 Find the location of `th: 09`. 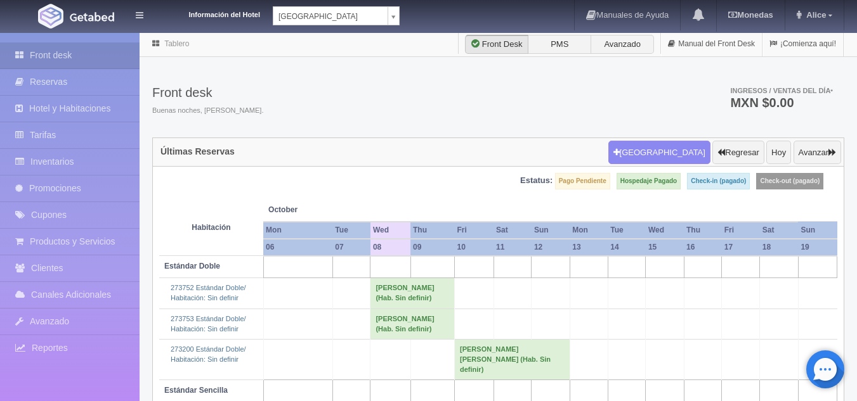

th: 09 is located at coordinates (433, 247).